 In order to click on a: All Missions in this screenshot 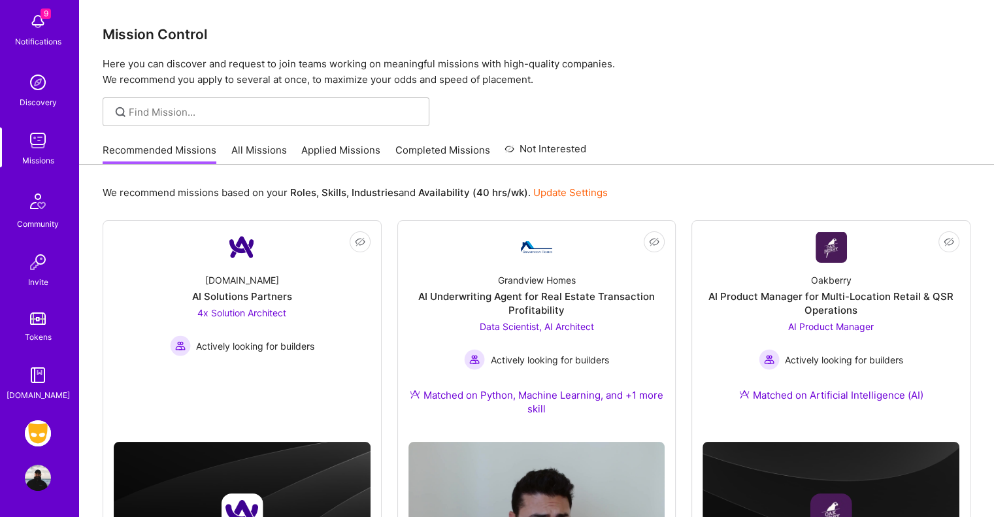, I will do `click(259, 154)`.